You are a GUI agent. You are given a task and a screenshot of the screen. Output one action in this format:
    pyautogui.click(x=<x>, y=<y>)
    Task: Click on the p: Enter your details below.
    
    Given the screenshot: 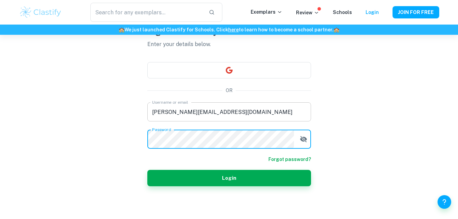 What is the action you would take?
    pyautogui.click(x=229, y=44)
    